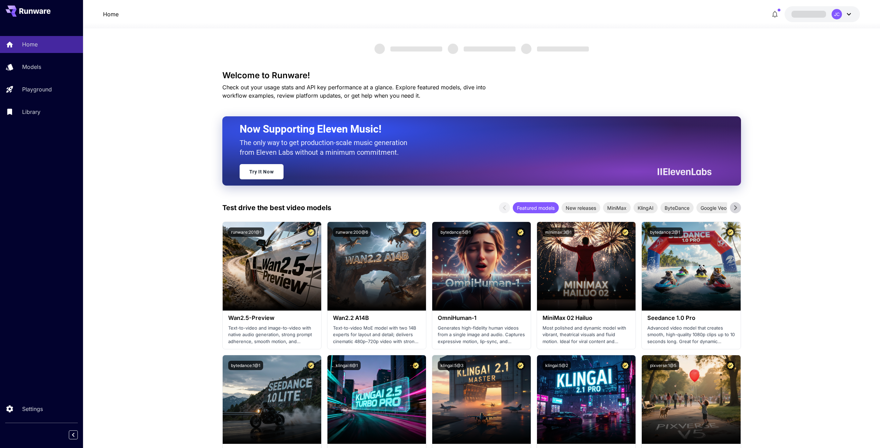  I want to click on div: ByteDance, so click(677, 208).